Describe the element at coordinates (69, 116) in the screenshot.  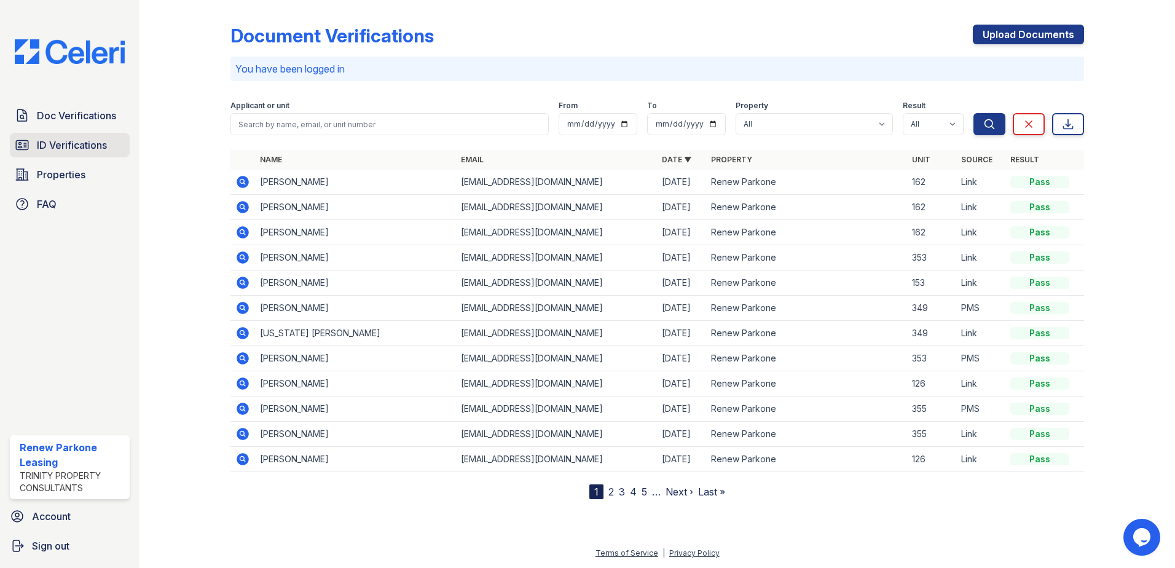
I see `a: Doc Verifications` at that location.